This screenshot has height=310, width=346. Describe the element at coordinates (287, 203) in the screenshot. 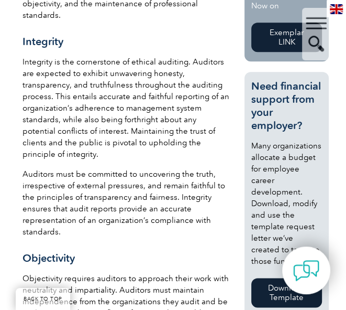

I see `p: Many organizations allocate a budget for employee career development. Download, modify and use th...` at that location.